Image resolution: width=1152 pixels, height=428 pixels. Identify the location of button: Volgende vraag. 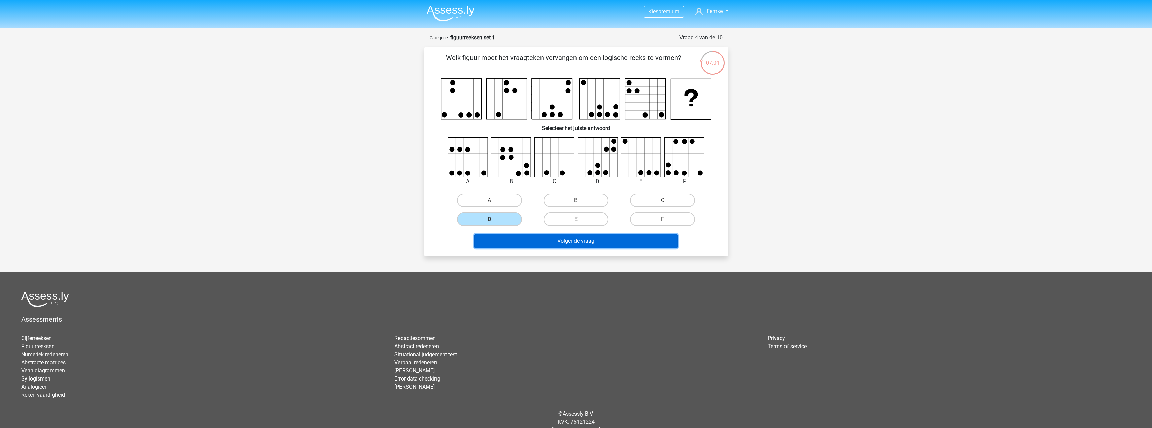
(576, 241).